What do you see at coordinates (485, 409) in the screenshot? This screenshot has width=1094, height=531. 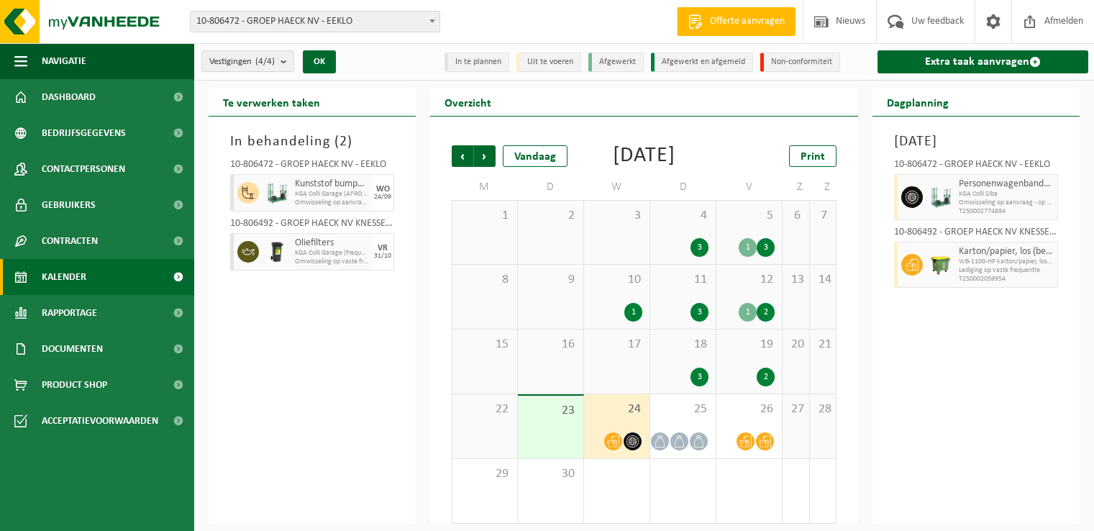 I see `span: 22` at bounding box center [485, 409].